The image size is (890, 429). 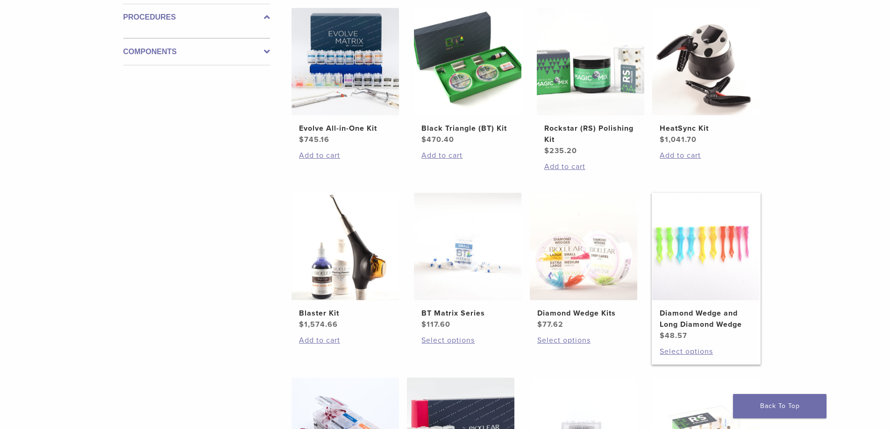 What do you see at coordinates (706, 62) in the screenshot?
I see `img: HeatSync Kit` at bounding box center [706, 62].